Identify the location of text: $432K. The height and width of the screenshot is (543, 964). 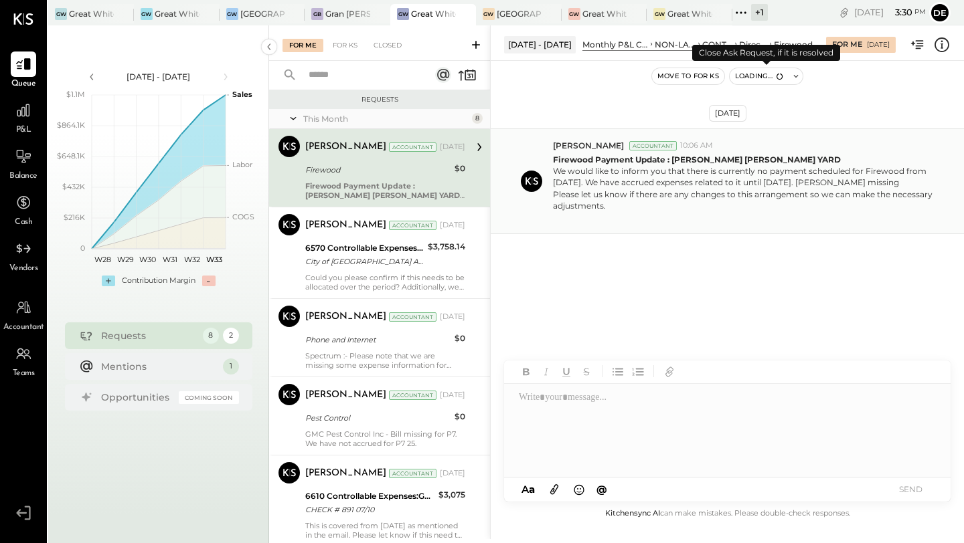
(74, 187).